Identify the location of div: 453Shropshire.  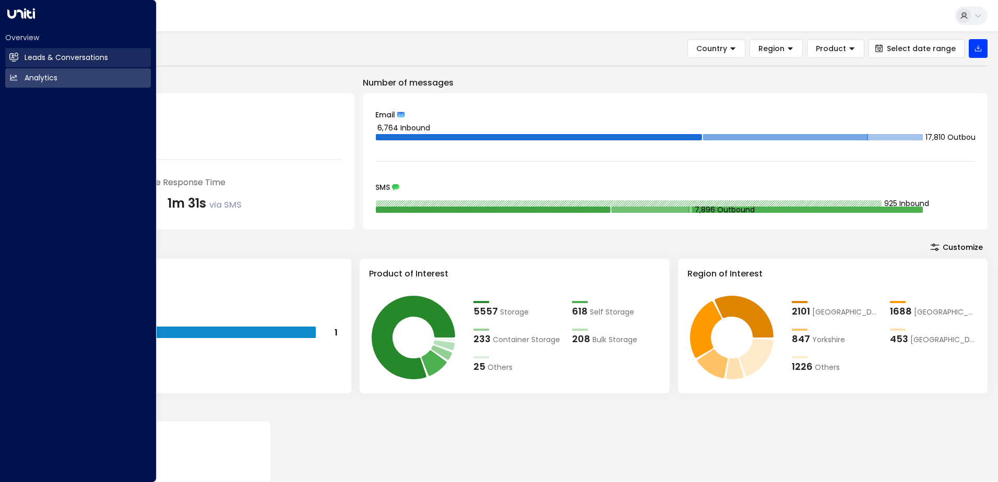
(934, 339).